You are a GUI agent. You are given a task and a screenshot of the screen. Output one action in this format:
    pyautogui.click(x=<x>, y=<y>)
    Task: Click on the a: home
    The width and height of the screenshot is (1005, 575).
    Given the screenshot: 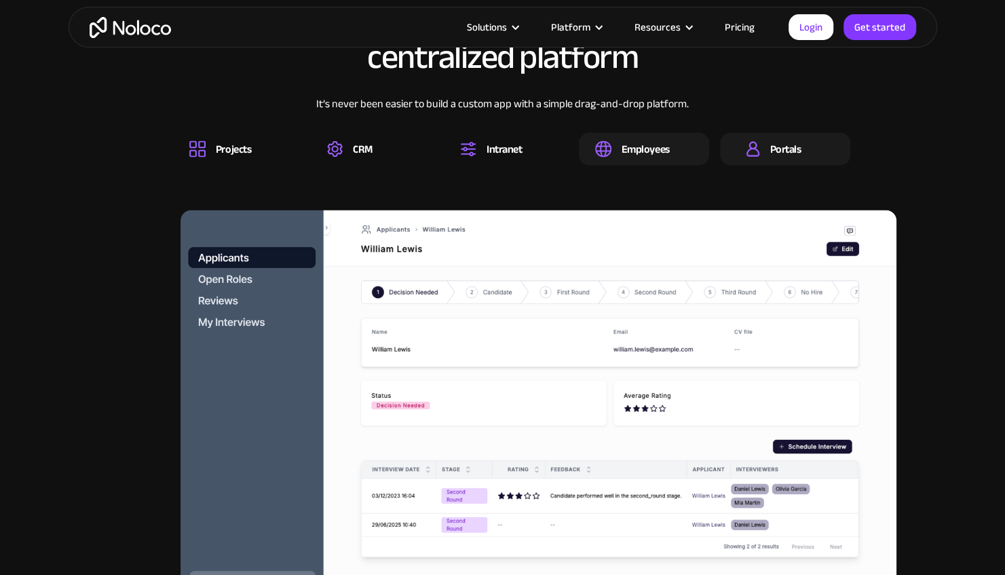 What is the action you would take?
    pyautogui.click(x=130, y=27)
    